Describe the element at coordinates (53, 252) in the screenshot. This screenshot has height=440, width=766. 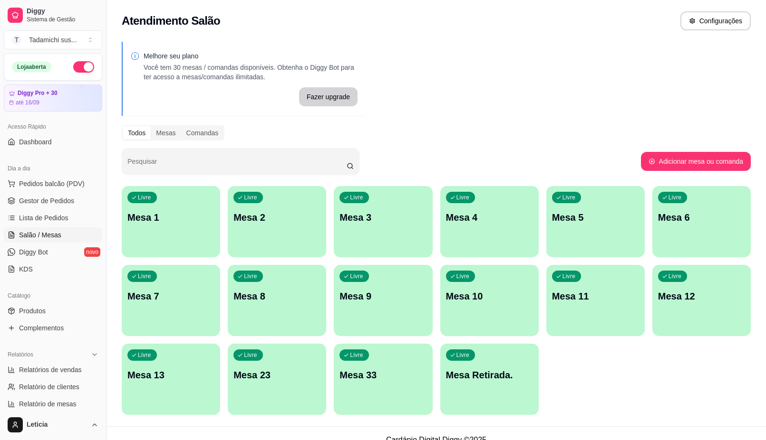
I see `a: Diggy Botnovo` at that location.